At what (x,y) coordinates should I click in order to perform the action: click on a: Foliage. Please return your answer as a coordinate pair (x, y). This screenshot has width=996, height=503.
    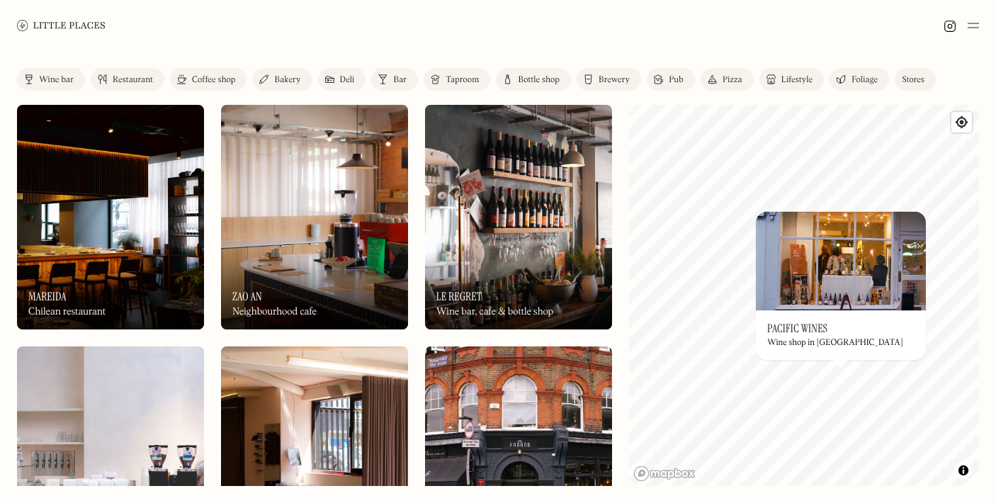
    Looking at the image, I should click on (860, 79).